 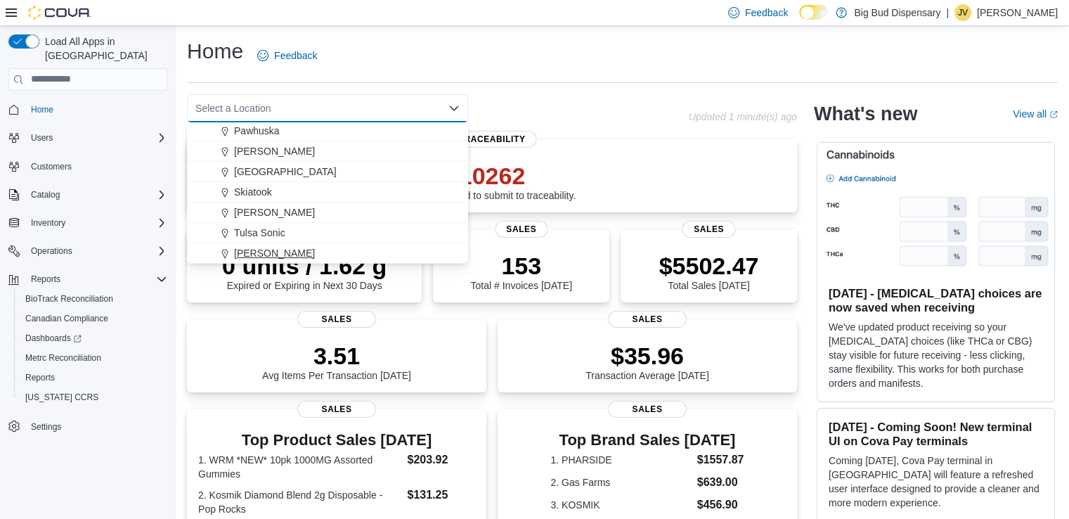 I want to click on p: $35.96, so click(x=647, y=356).